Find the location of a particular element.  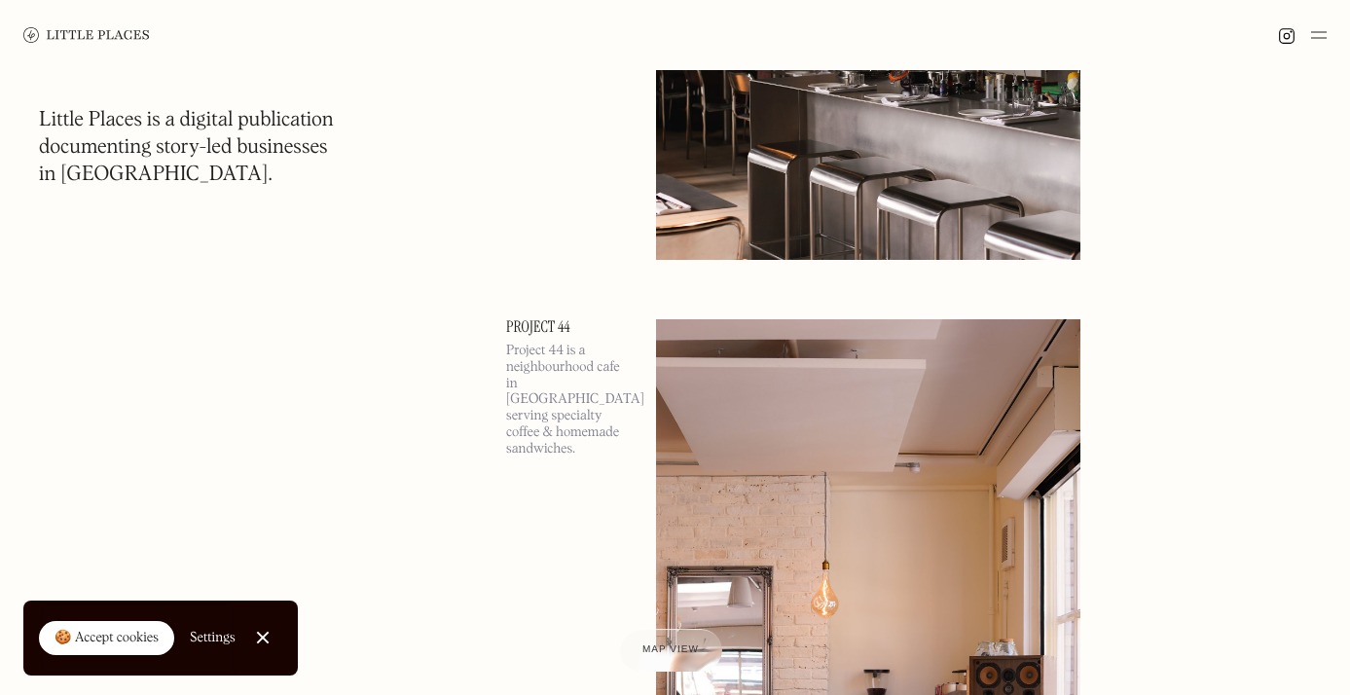

a: Settings is located at coordinates (212, 638).